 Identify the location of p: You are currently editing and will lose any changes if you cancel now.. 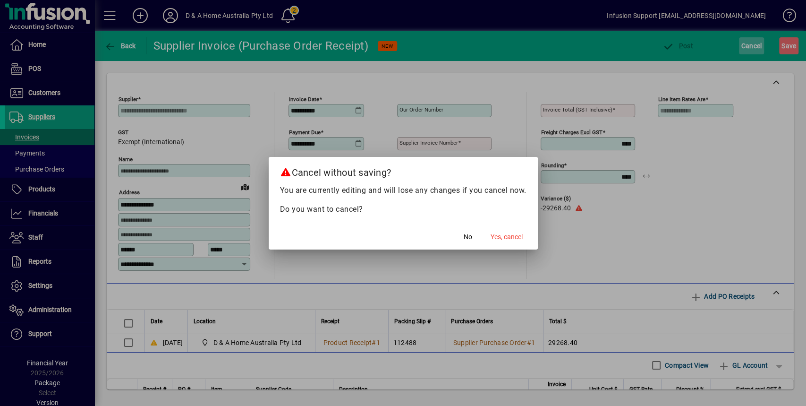
(403, 190).